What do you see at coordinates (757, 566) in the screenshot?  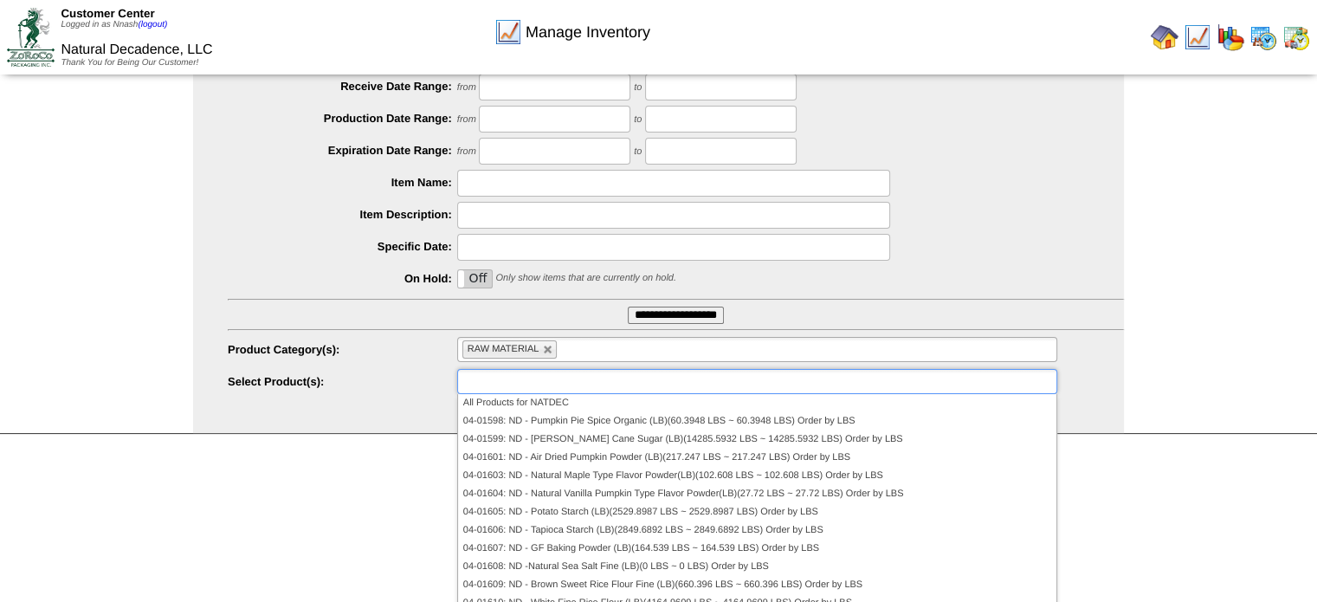 I see `li: 04-01608: ND -Natural Sea Salt Fine (LB)(0 LBS ~ 0 LBS) Order by LBS` at bounding box center [757, 566].